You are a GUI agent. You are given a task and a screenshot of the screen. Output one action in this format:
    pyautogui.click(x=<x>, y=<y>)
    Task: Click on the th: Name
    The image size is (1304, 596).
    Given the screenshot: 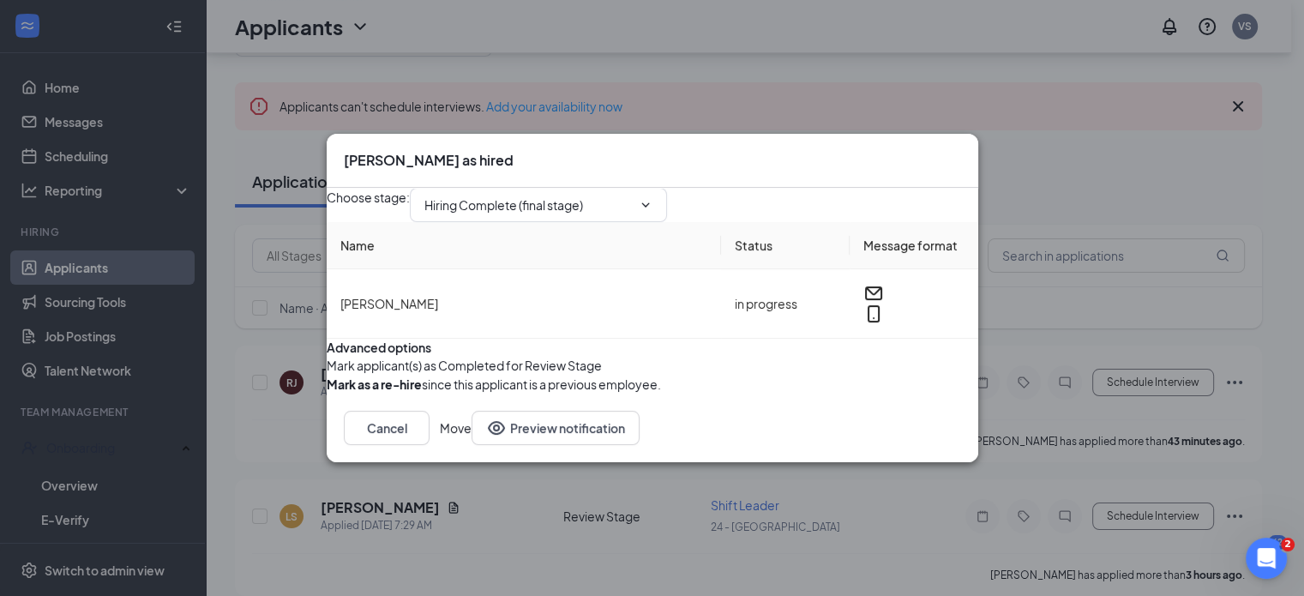 What is the action you would take?
    pyautogui.click(x=524, y=245)
    